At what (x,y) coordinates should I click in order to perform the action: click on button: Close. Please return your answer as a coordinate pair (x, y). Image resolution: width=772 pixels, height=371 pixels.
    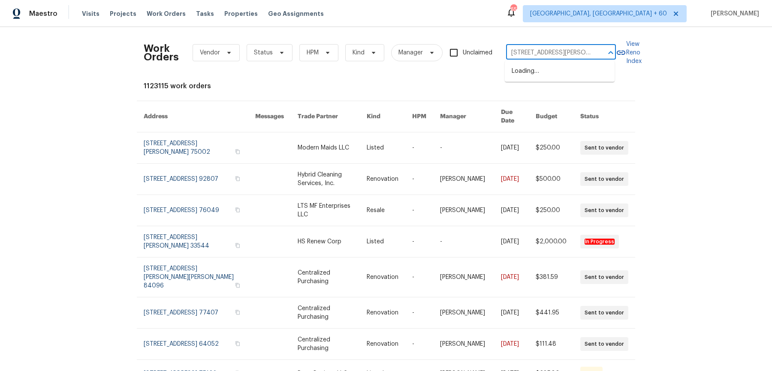
    Looking at the image, I should click on (611, 53).